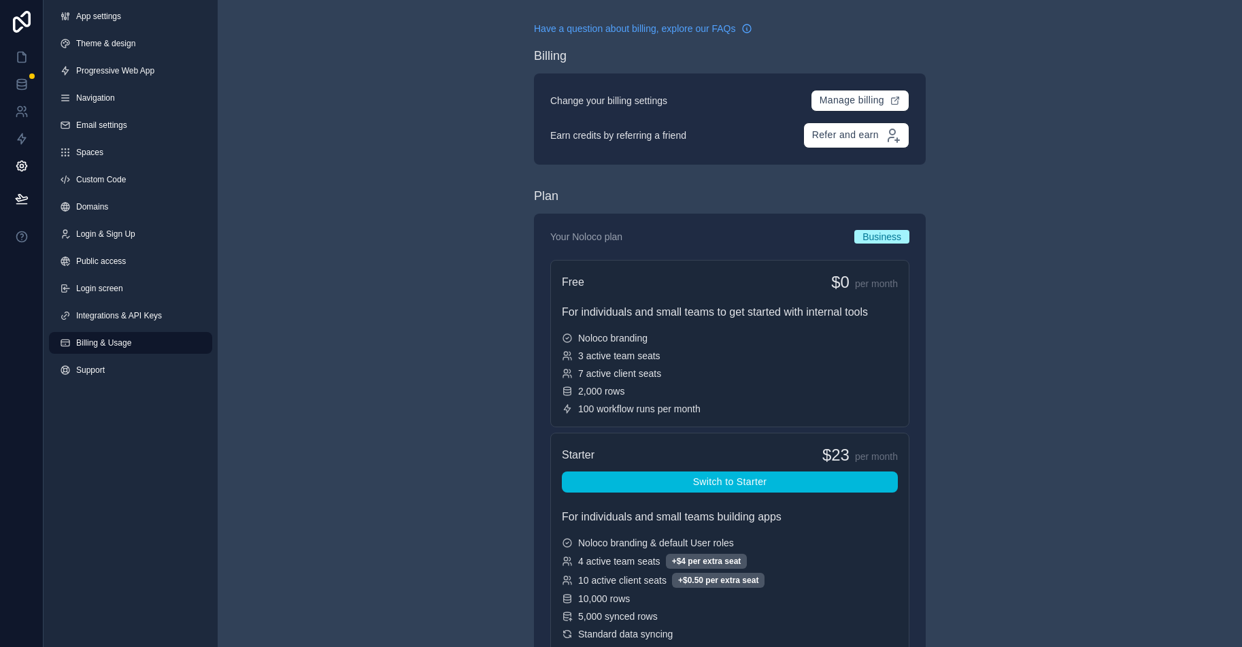  Describe the element at coordinates (131, 207) in the screenshot. I see `a: Domains` at that location.